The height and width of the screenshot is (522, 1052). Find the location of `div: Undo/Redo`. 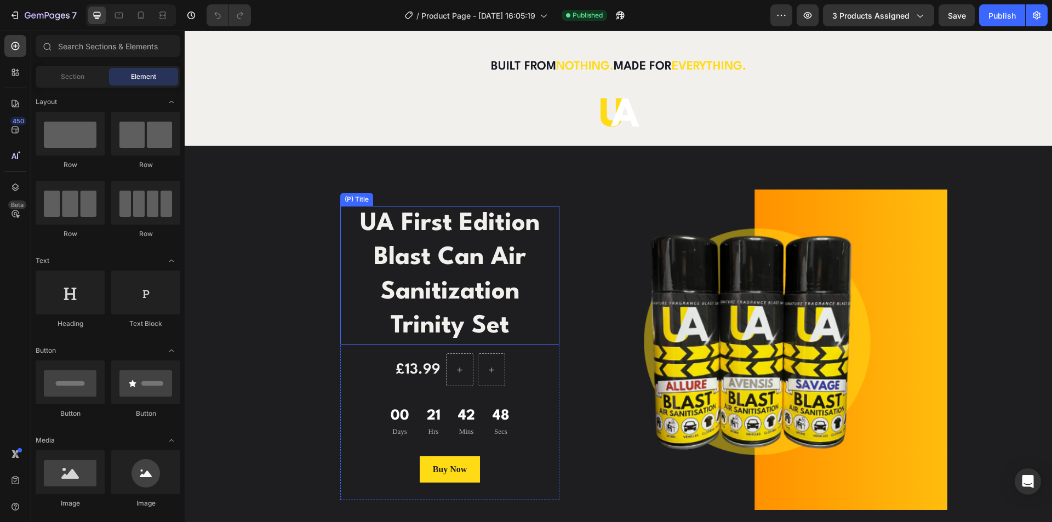

div: Undo/Redo is located at coordinates (228, 15).